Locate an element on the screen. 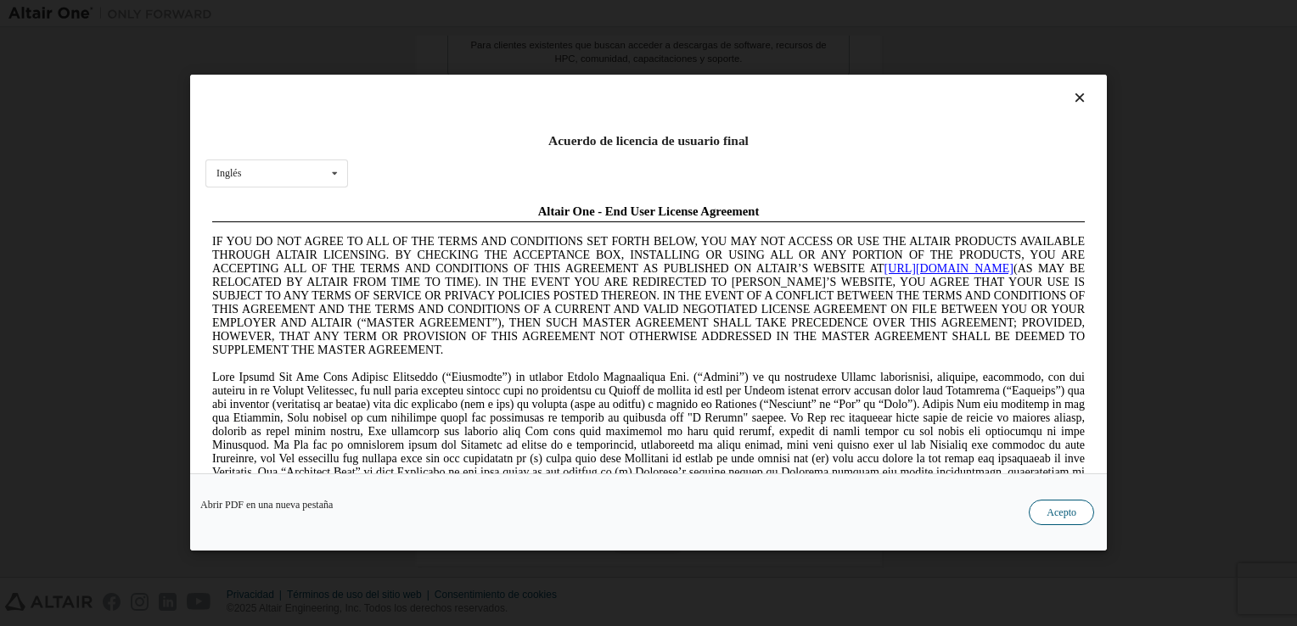 This screenshot has height=626, width=1297. span: Altair One - End User License Agreement is located at coordinates (443, 14).